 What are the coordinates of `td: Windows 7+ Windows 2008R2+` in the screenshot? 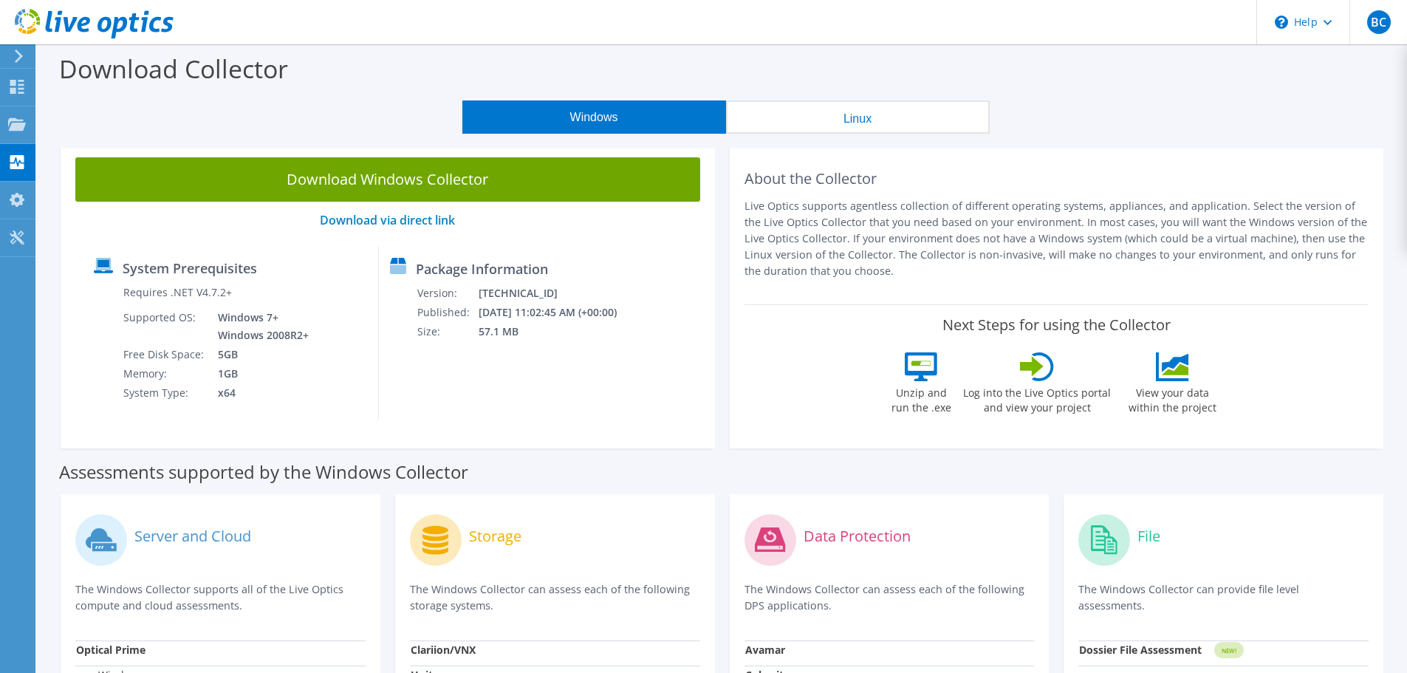 It's located at (259, 326).